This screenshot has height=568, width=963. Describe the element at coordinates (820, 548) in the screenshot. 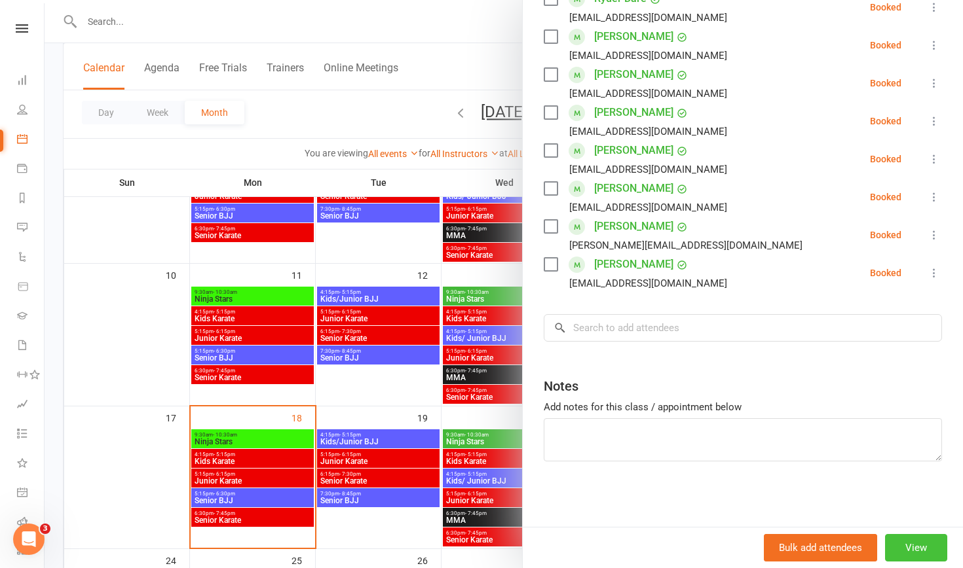

I see `button: Bulk add attendees` at that location.